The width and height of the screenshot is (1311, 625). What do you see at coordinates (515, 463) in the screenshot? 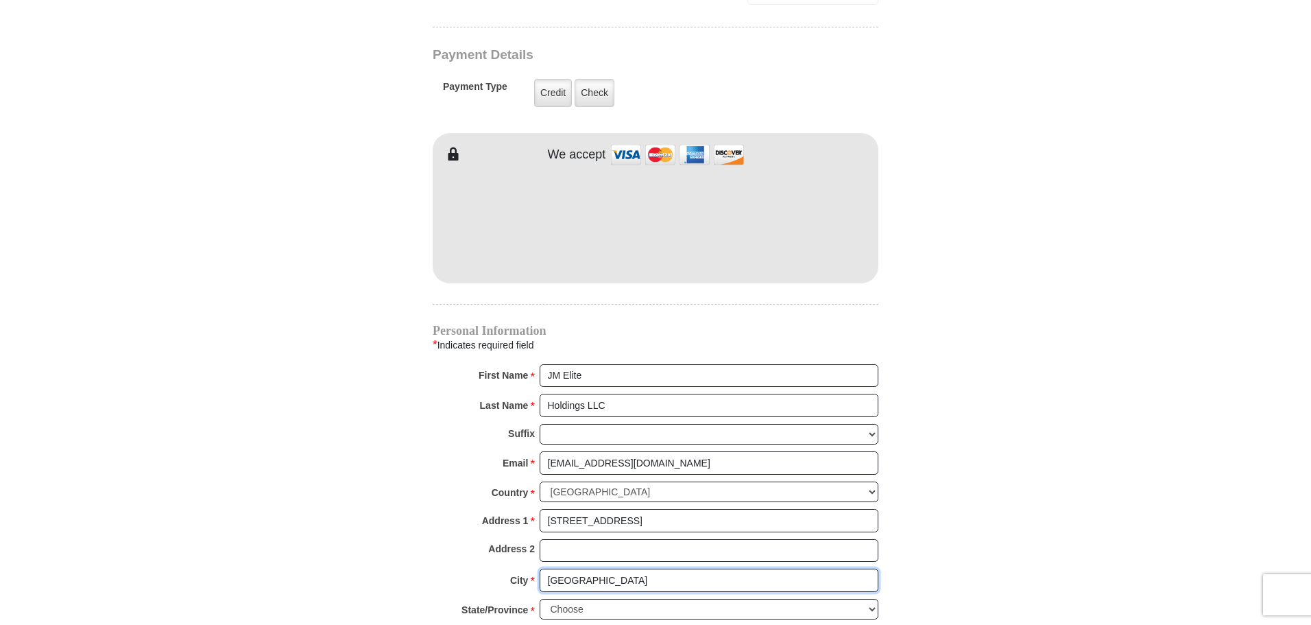
I see `strong: Email` at bounding box center [515, 463].